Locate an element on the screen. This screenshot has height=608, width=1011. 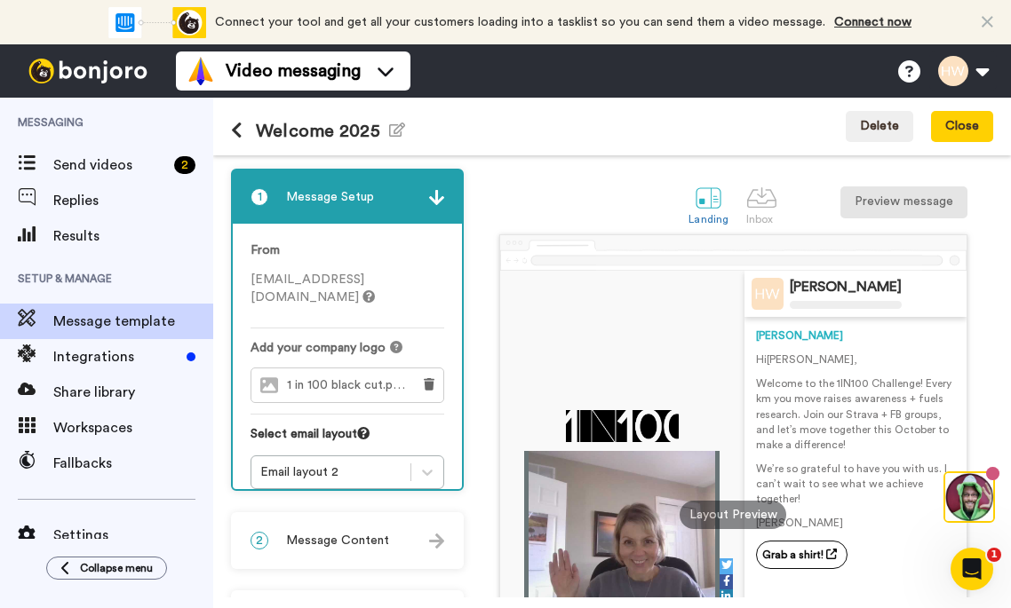
button: Preview message is located at coordinates (903, 202).